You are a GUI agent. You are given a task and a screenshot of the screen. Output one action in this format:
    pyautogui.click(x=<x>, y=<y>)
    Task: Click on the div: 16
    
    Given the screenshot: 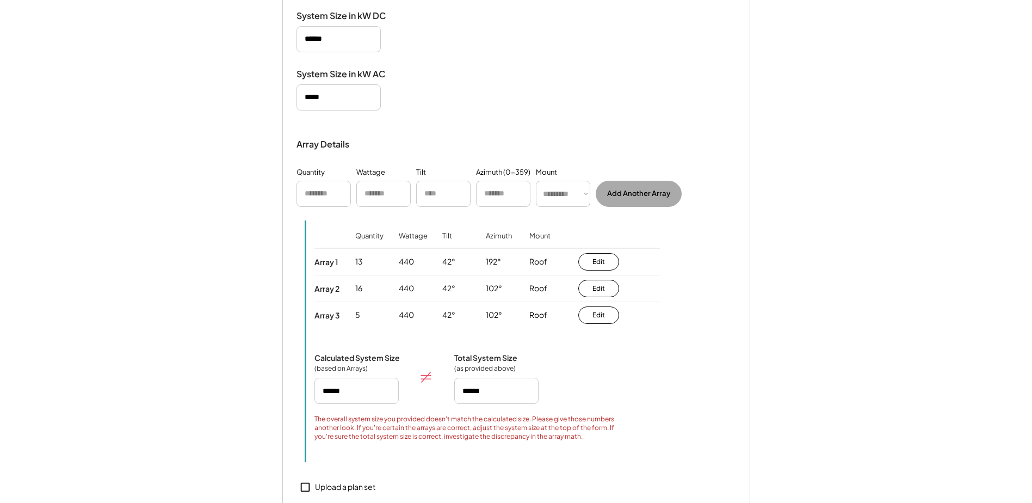 What is the action you would take?
    pyautogui.click(x=359, y=288)
    